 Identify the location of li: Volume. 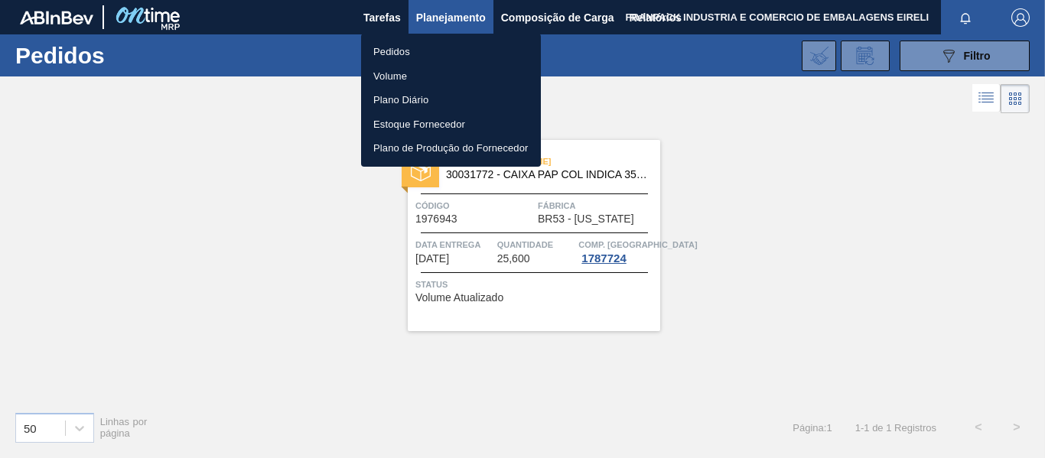
(451, 77).